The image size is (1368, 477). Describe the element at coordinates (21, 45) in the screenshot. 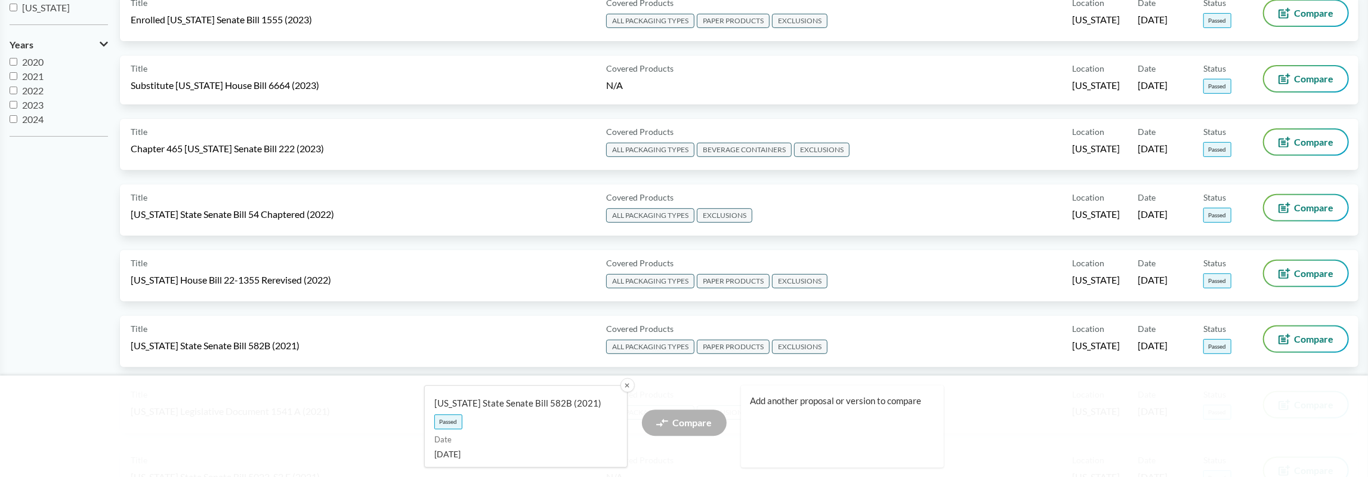

I see `span: Years` at that location.